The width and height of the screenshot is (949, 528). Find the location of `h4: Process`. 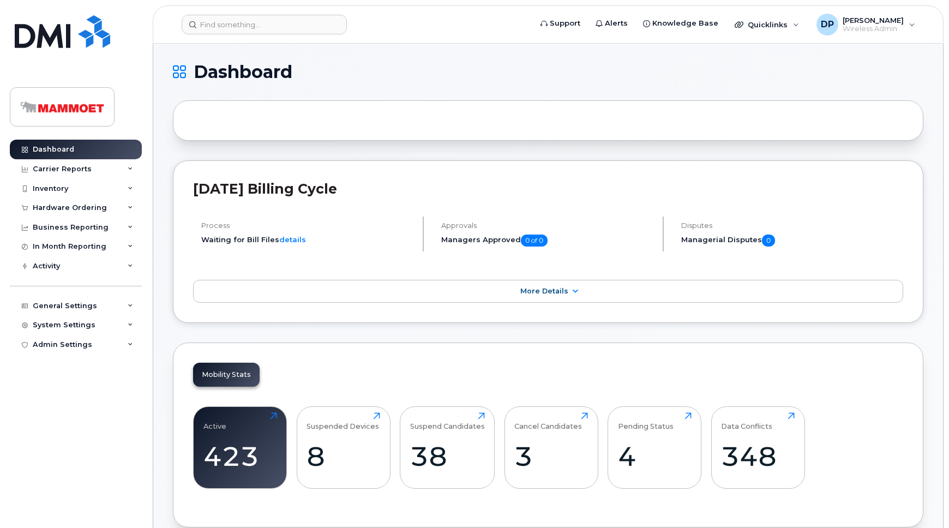

h4: Process is located at coordinates (307, 225).